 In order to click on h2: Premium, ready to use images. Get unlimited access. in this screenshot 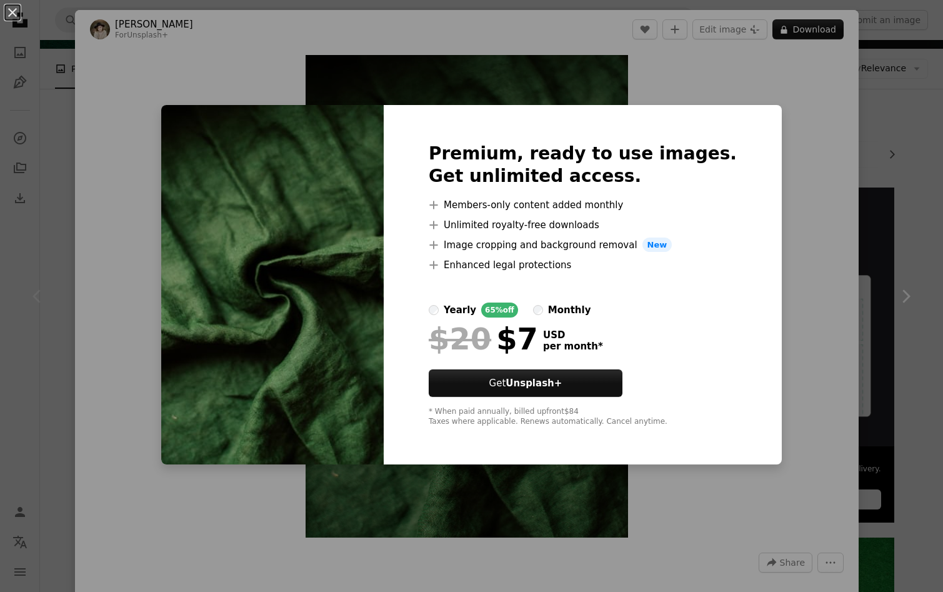, I will do `click(582, 165)`.